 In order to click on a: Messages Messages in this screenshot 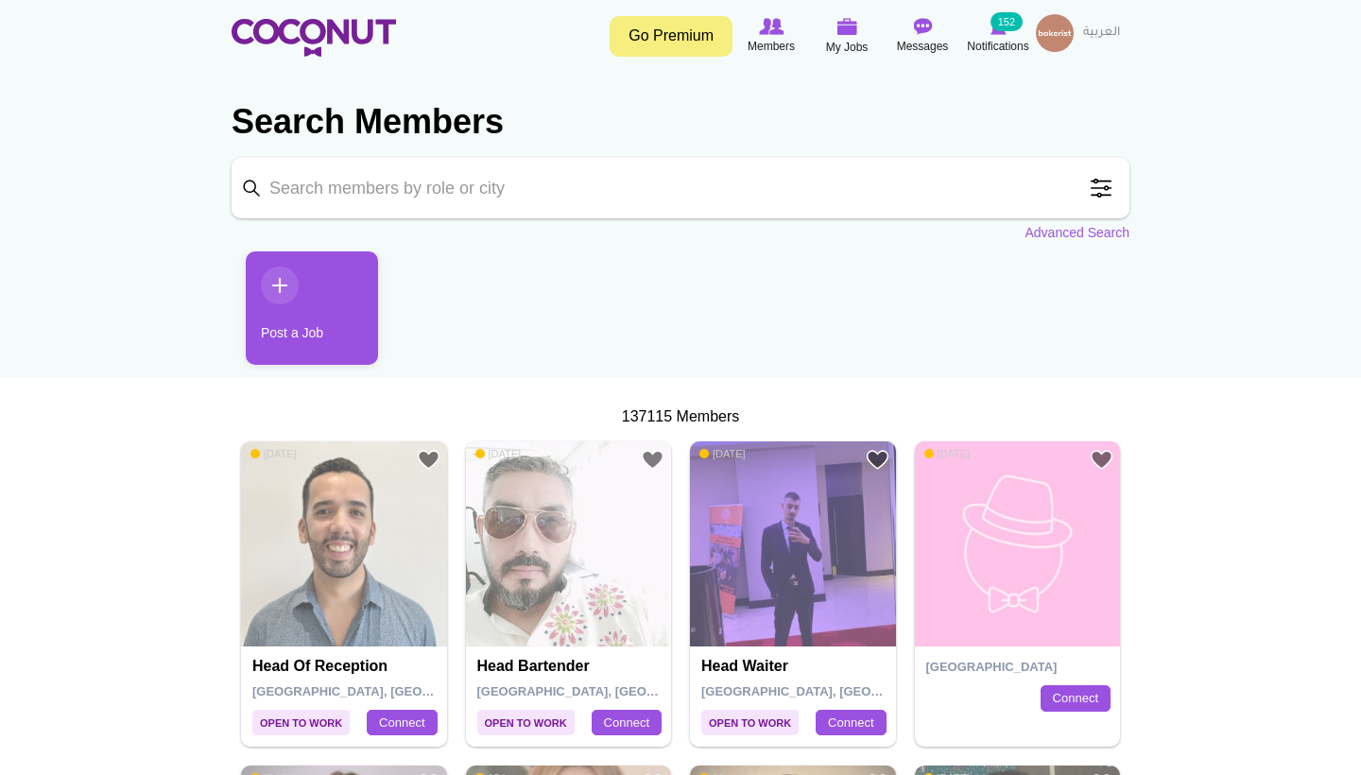, I will do `click(922, 36)`.